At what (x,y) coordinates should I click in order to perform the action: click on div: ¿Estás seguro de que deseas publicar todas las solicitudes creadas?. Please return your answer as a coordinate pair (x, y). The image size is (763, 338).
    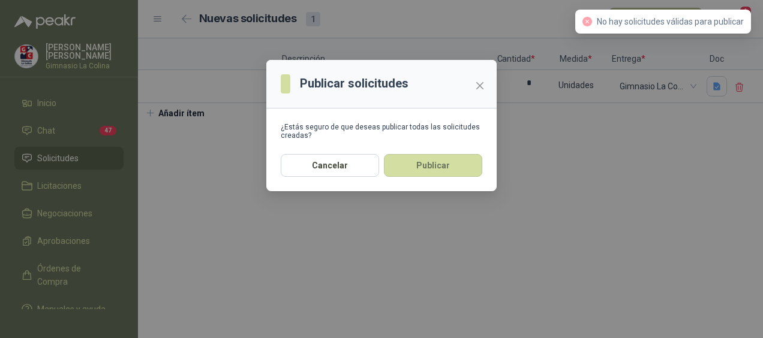
    Looking at the image, I should click on (382, 131).